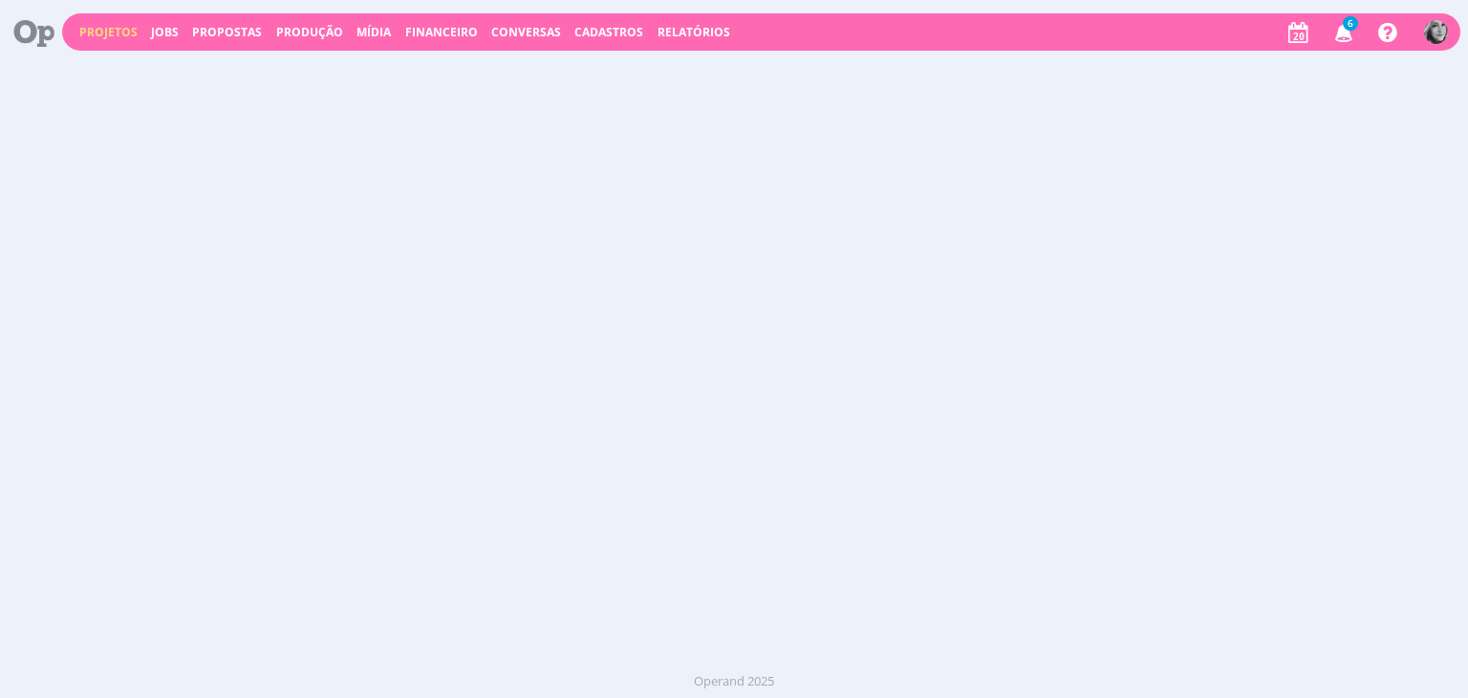 This screenshot has height=698, width=1468. Describe the element at coordinates (1350, 23) in the screenshot. I see `span: 6` at that location.